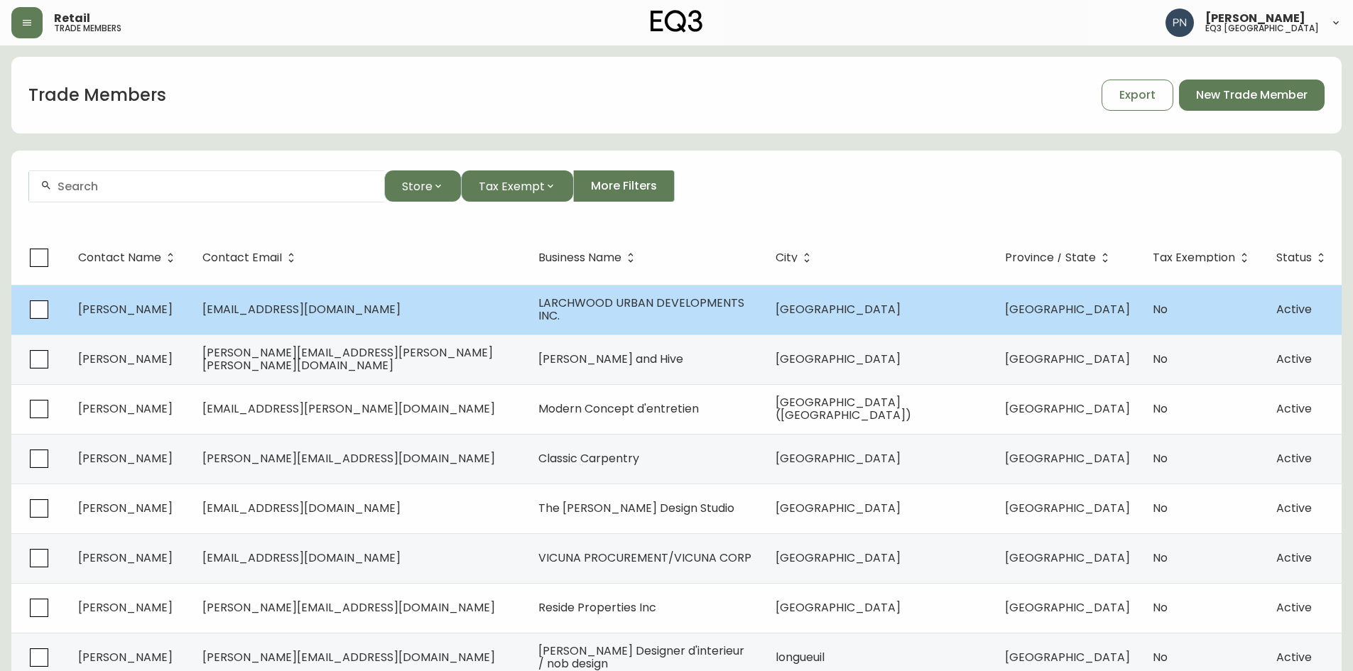 Image resolution: width=1353 pixels, height=671 pixels. What do you see at coordinates (72, 18) in the screenshot?
I see `span: Retail` at bounding box center [72, 18].